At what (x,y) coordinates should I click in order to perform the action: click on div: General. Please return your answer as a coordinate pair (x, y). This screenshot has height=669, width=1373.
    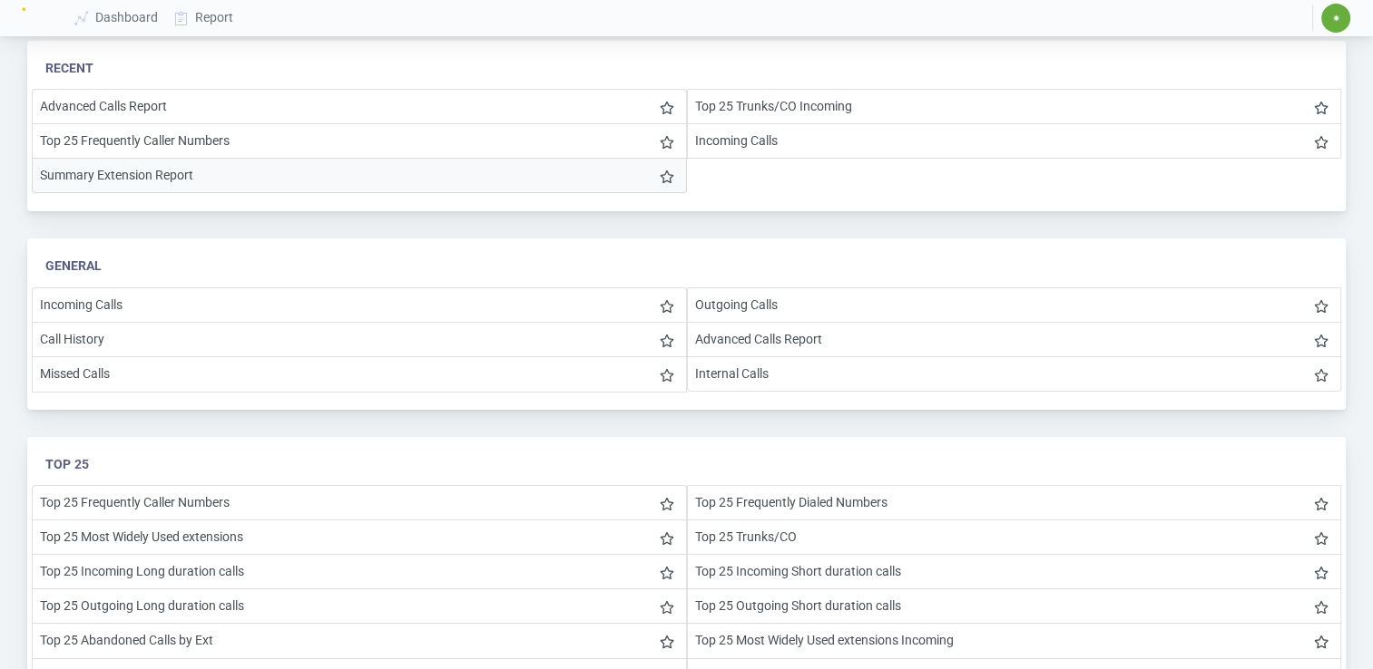
    Looking at the image, I should click on (686, 266).